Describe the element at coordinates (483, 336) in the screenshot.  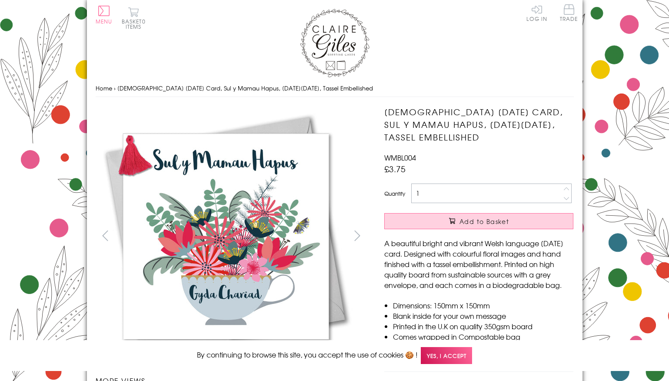
I see `li: Comes wrapped in Compostable bag` at that location.